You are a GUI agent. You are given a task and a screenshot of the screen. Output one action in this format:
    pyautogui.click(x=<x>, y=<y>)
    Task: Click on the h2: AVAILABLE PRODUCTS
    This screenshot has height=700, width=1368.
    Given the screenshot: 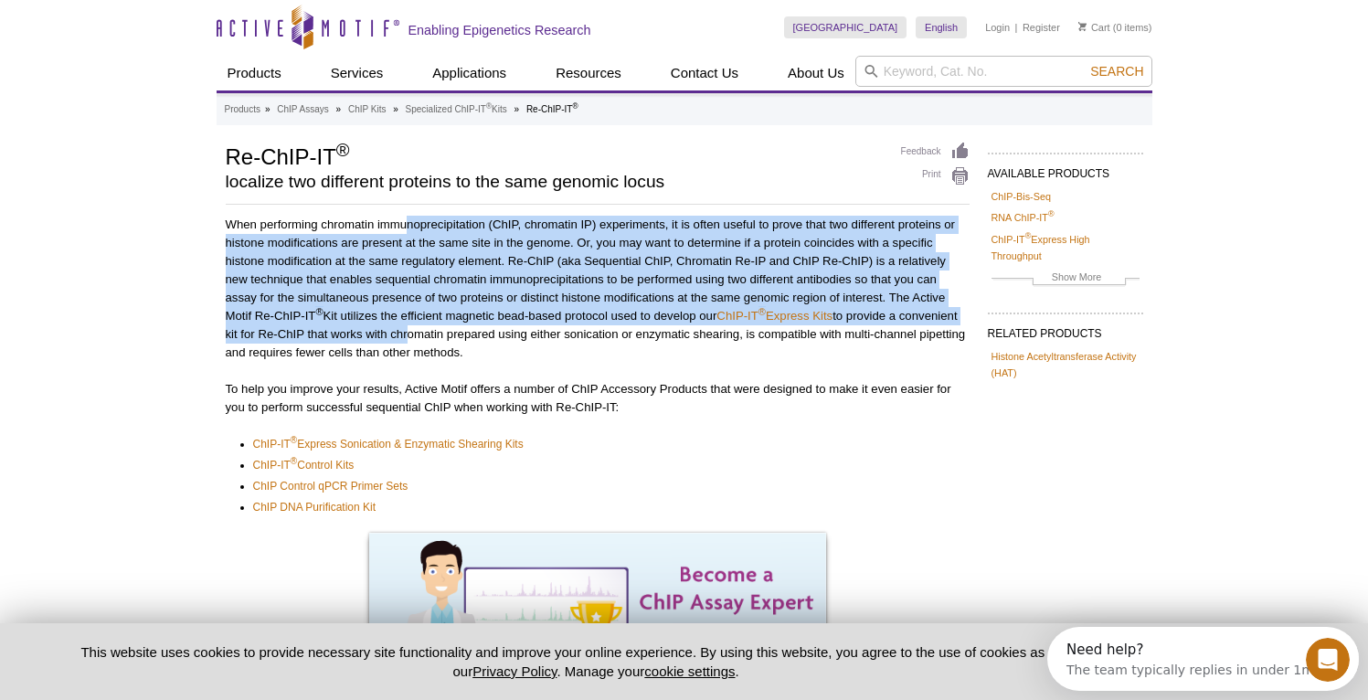 What is the action you would take?
    pyautogui.click(x=1066, y=169)
    